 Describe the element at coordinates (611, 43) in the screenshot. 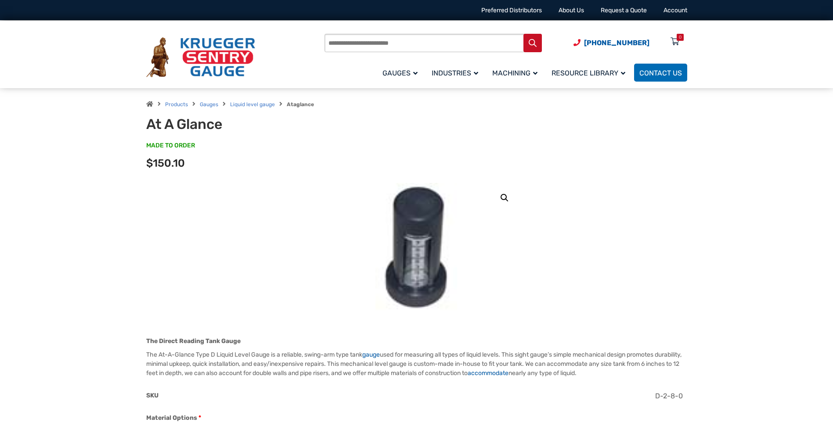

I see `a: Phone Number (920) 434-8860` at that location.